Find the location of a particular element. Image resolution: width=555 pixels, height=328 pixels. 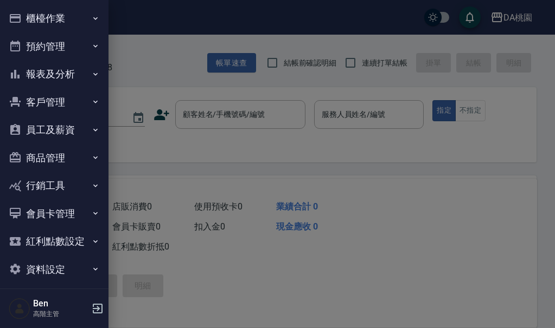

button: 紅利點數設定 is located at coordinates (54, 242).